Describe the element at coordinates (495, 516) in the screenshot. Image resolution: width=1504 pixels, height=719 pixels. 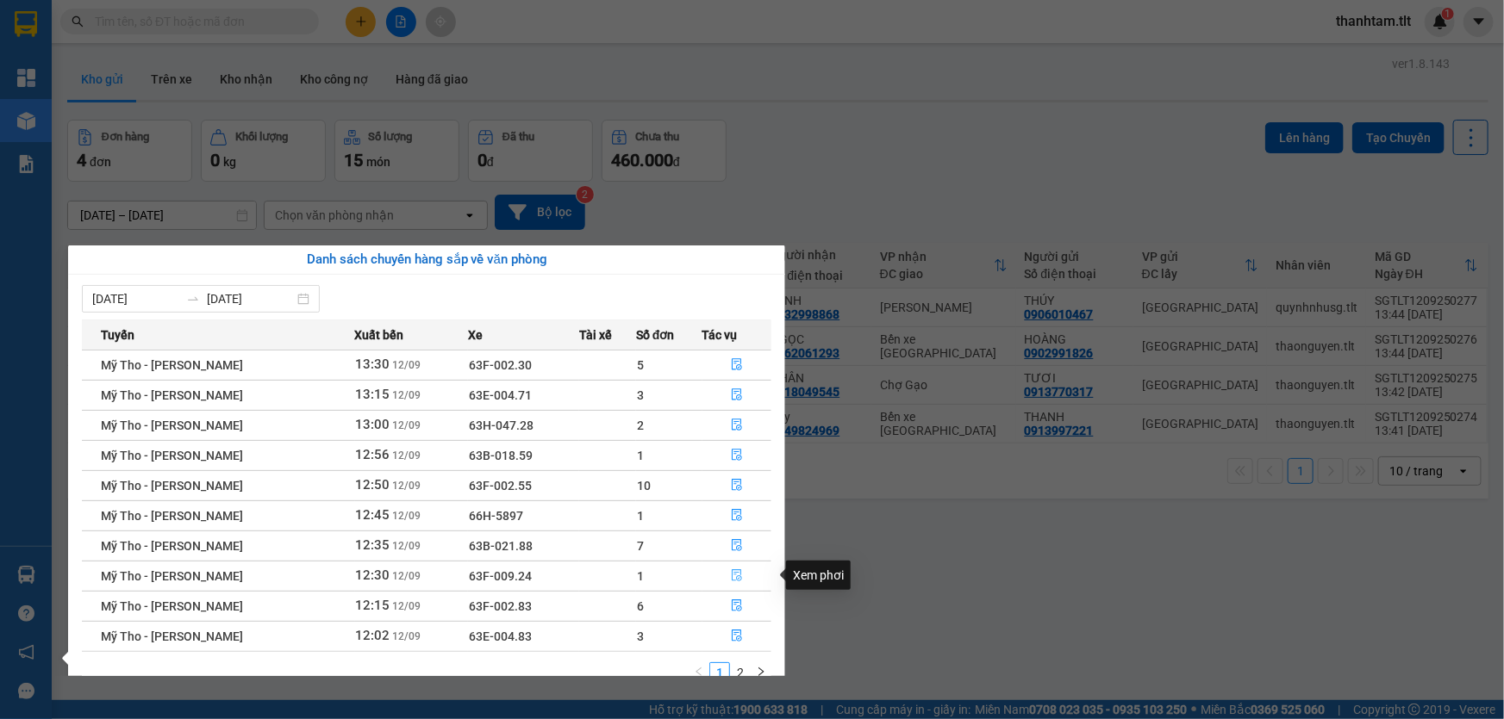
I see `span: 66H-5897` at that location.